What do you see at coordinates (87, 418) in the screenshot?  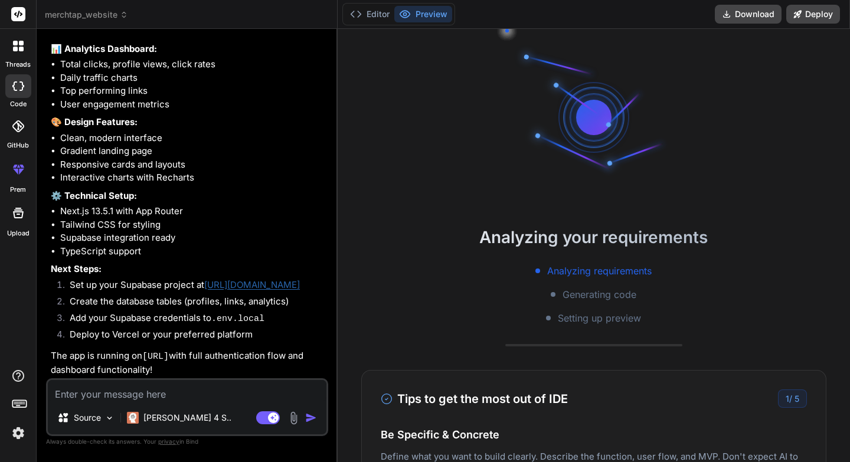 I see `p: Source` at bounding box center [87, 418].